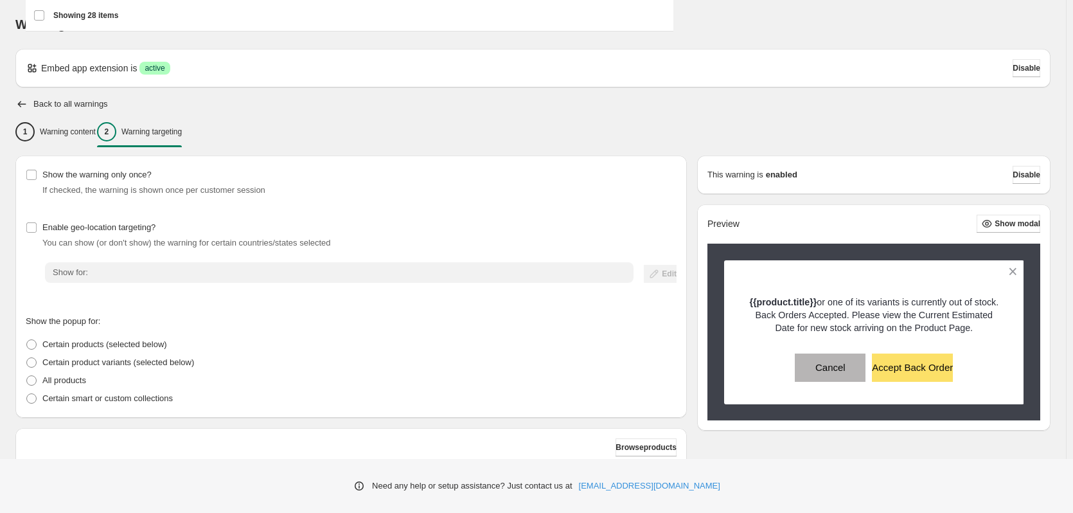  I want to click on p: Warning content, so click(67, 132).